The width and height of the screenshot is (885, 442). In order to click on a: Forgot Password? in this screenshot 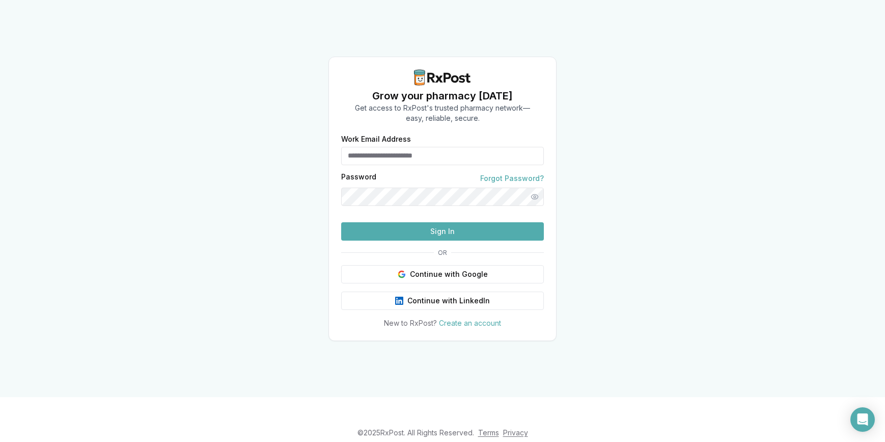, I will do `click(512, 178)`.